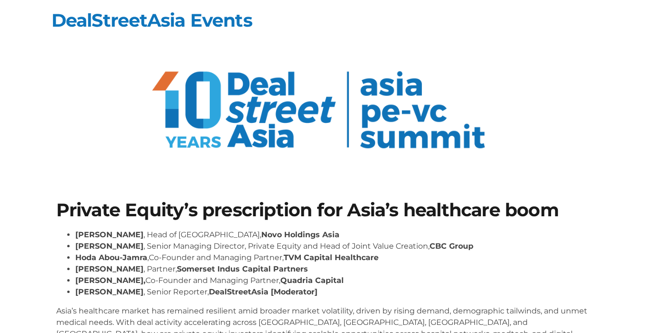 The height and width of the screenshot is (333, 646). I want to click on li: , Senior Managing Director, Private Equity and Head of Joint Value Creation,, so click(333, 246).